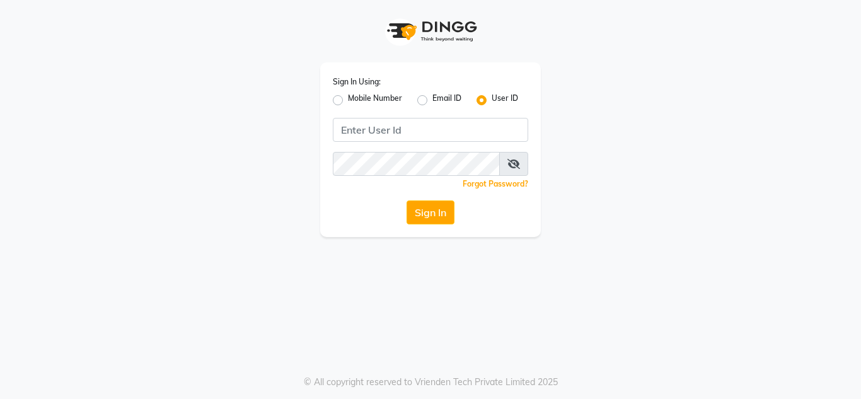 The height and width of the screenshot is (399, 861). I want to click on button: Sign In, so click(430, 212).